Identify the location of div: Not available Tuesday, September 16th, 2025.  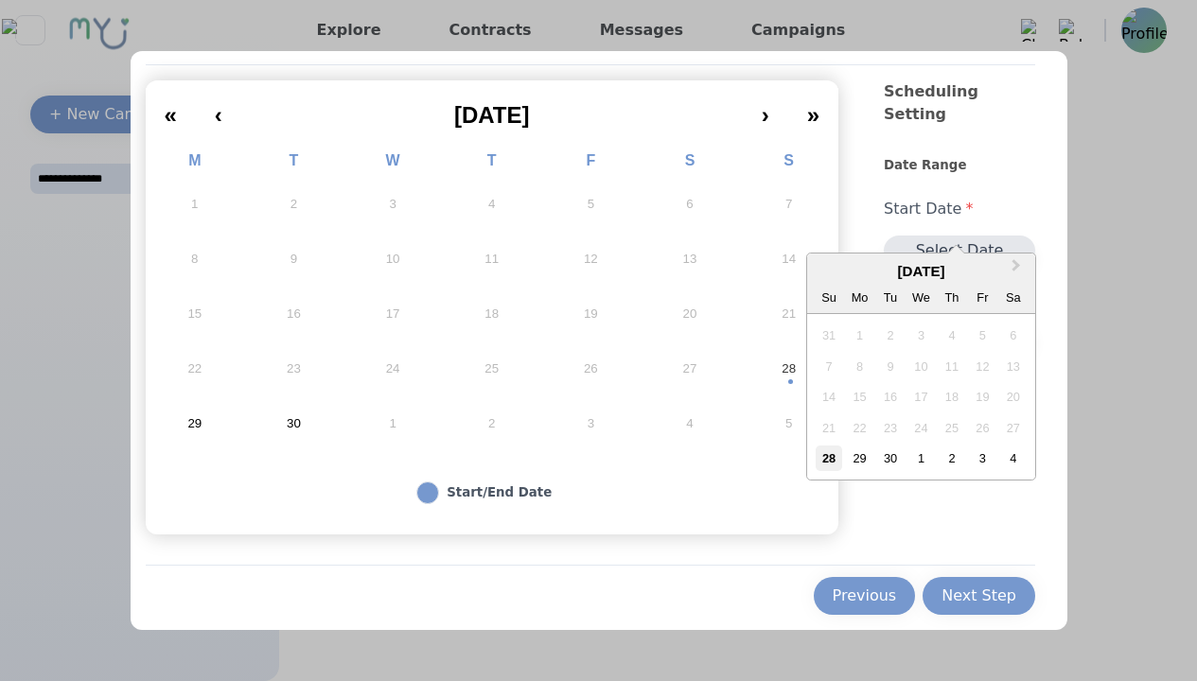
(889, 396).